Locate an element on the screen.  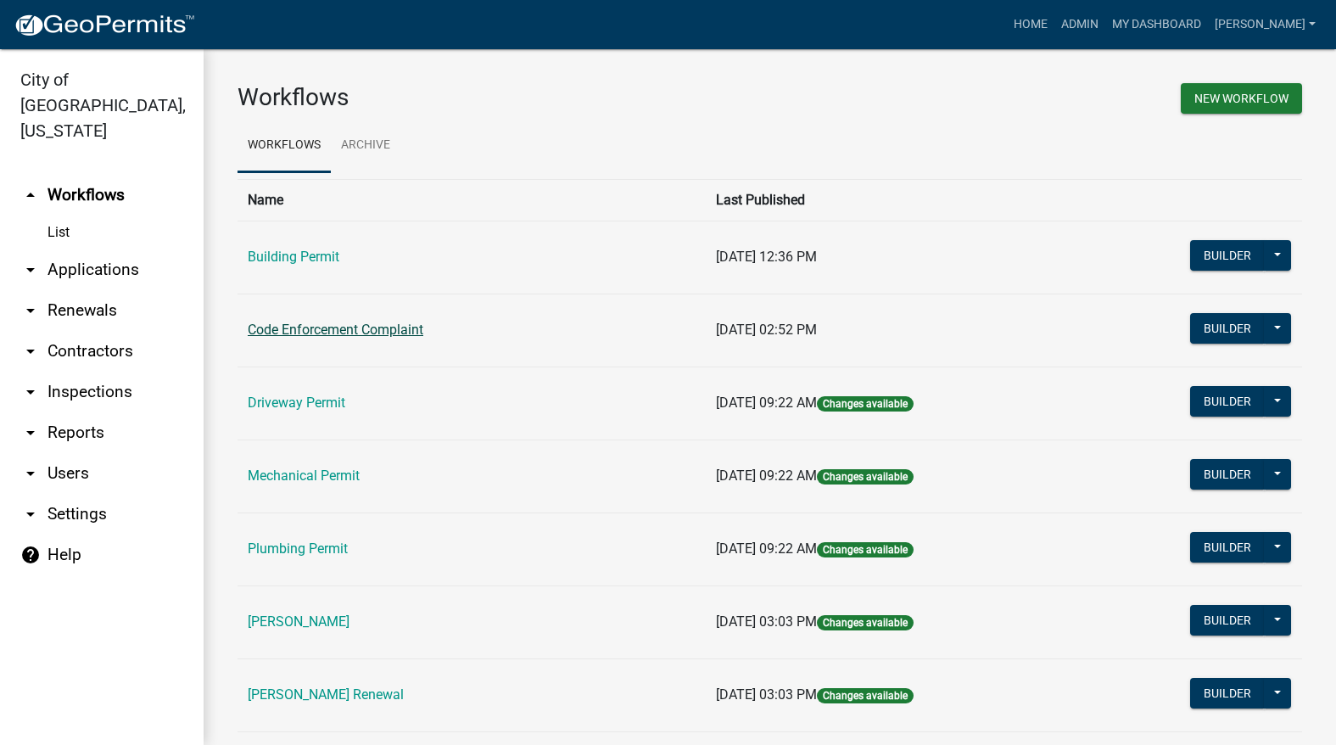
button: New Workflow is located at coordinates (1241, 98).